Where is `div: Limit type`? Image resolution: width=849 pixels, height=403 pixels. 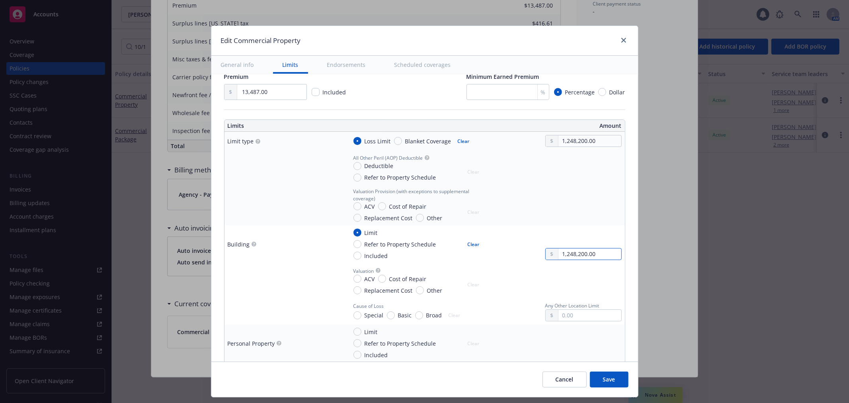
div: Limit type is located at coordinates (241, 141).